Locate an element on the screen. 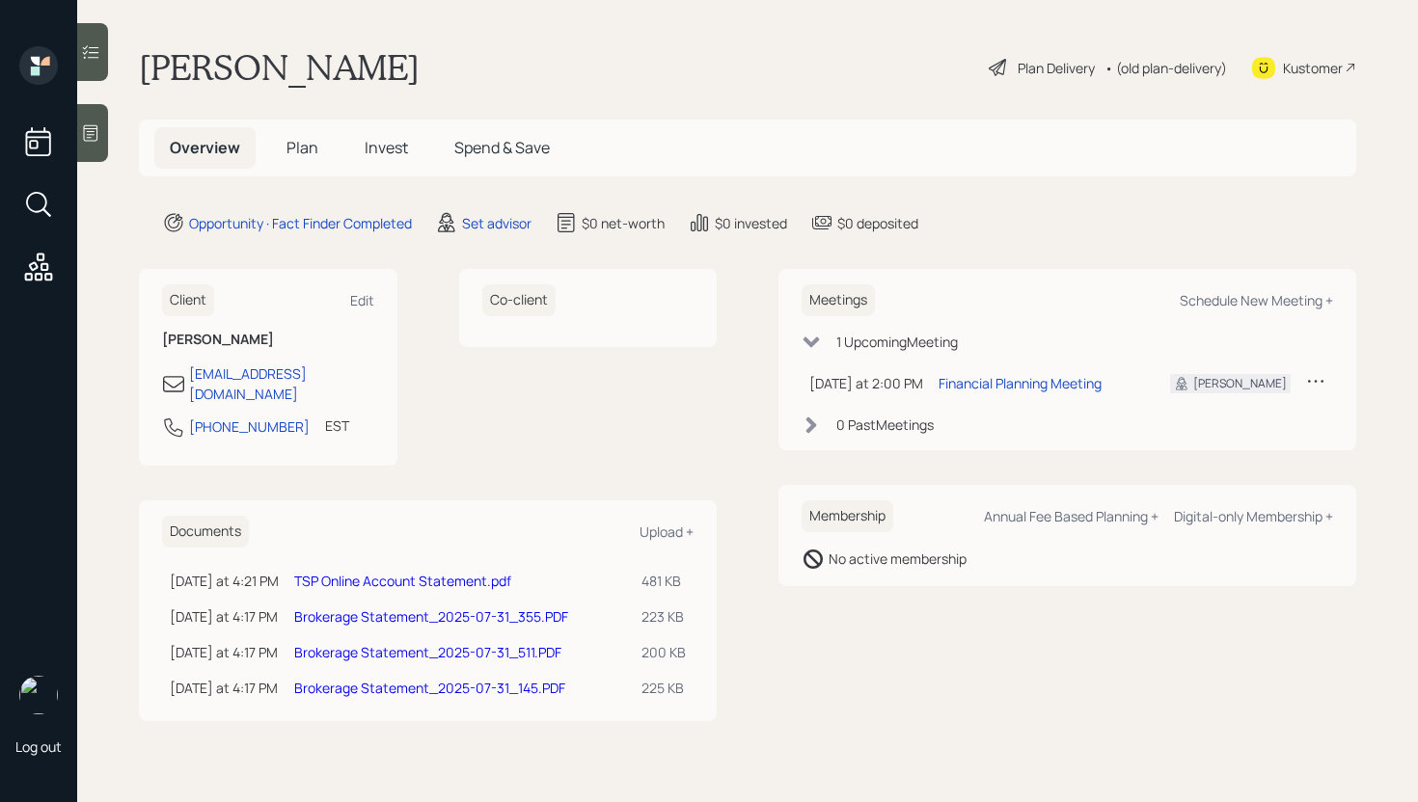  div: 481 KB is located at coordinates (664, 581).